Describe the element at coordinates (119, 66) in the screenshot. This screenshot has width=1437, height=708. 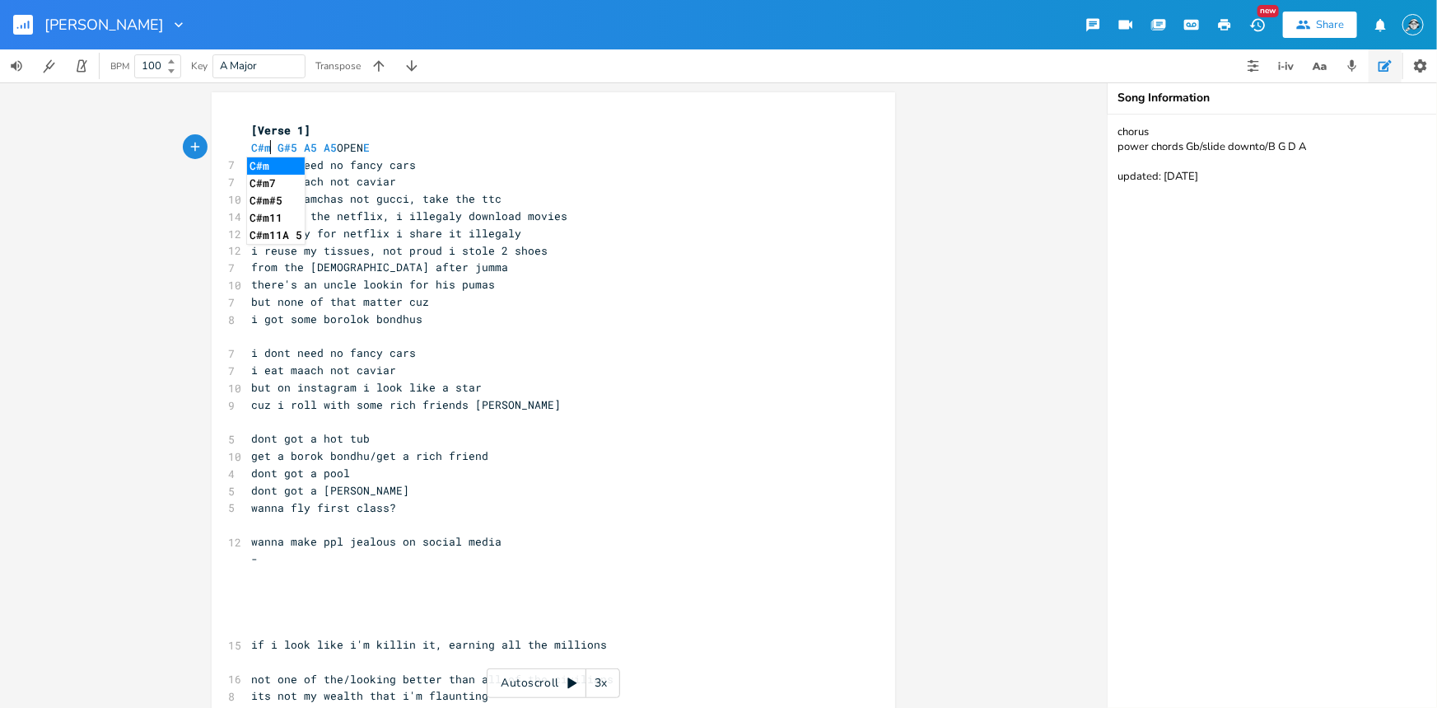
I see `div: BPM` at that location.